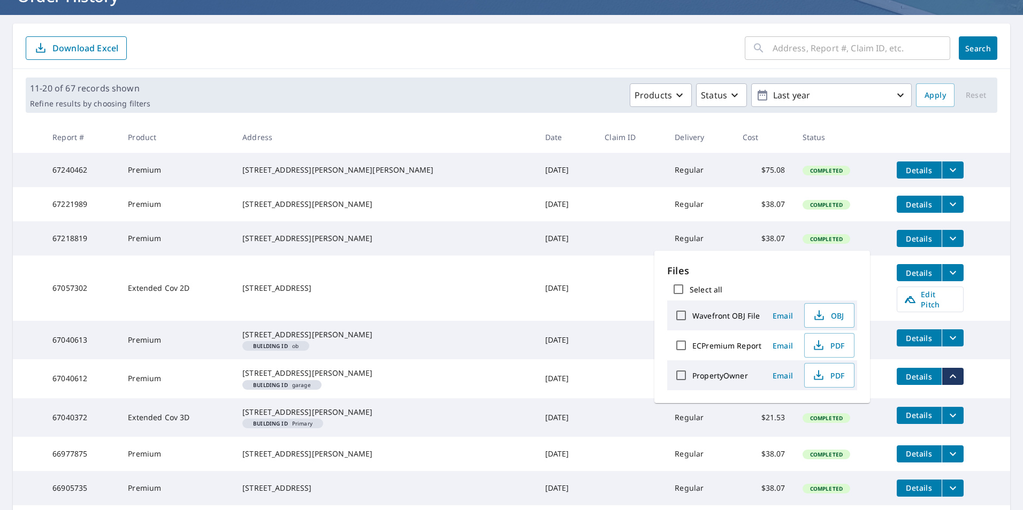 The height and width of the screenshot is (510, 1023). Describe the element at coordinates (952, 273) in the screenshot. I see `button: filesDropdownBtn-67057302` at that location.